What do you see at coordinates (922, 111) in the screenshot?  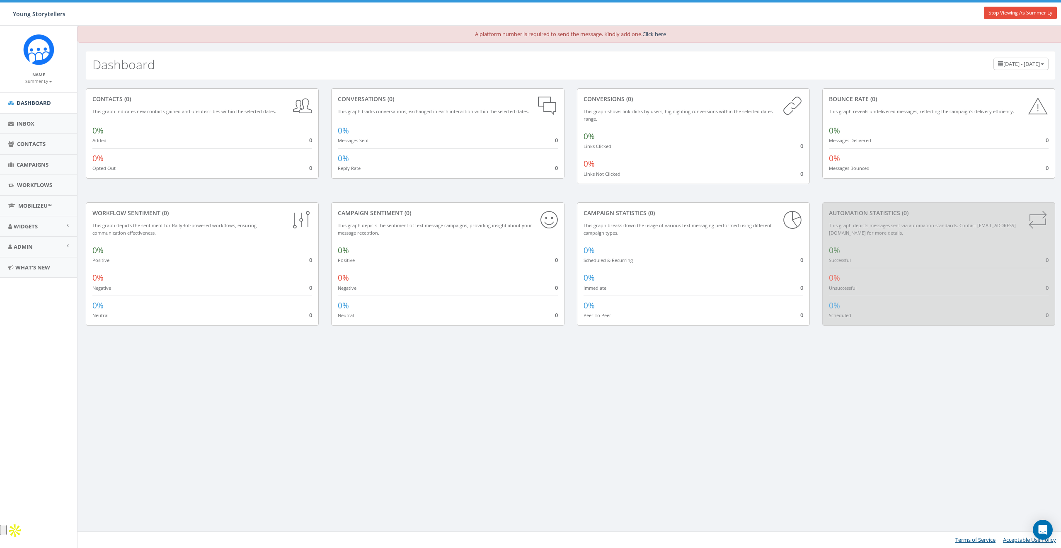 I see `small: This graph reveals undelivered messages, reflecting the campaign's delivery efficiency.` at bounding box center [922, 111].